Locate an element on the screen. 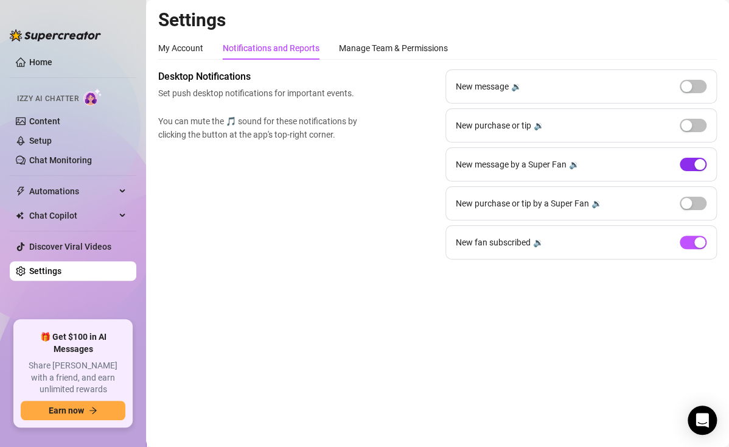  span: New fan subscribed is located at coordinates (493, 242).